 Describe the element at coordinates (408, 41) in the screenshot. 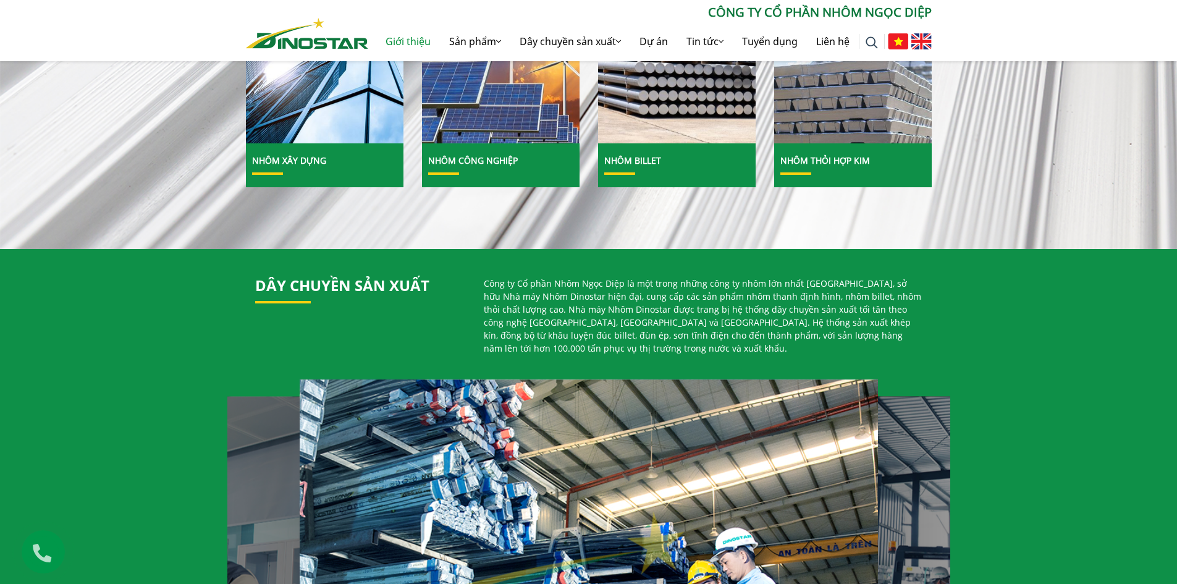

I see `a: Giới thiệu` at that location.